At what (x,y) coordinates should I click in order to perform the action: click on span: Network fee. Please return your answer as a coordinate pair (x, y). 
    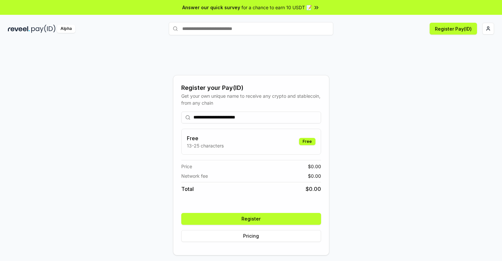
    Looking at the image, I should click on (194, 176).